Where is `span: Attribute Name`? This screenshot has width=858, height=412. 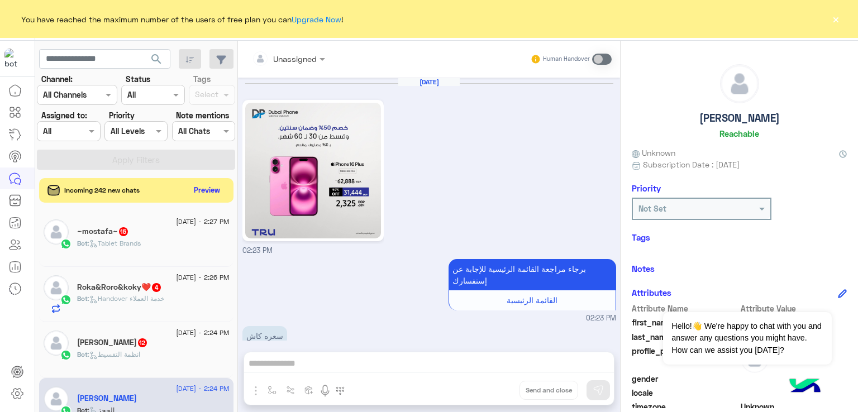
span: Attribute Name is located at coordinates (685, 309).